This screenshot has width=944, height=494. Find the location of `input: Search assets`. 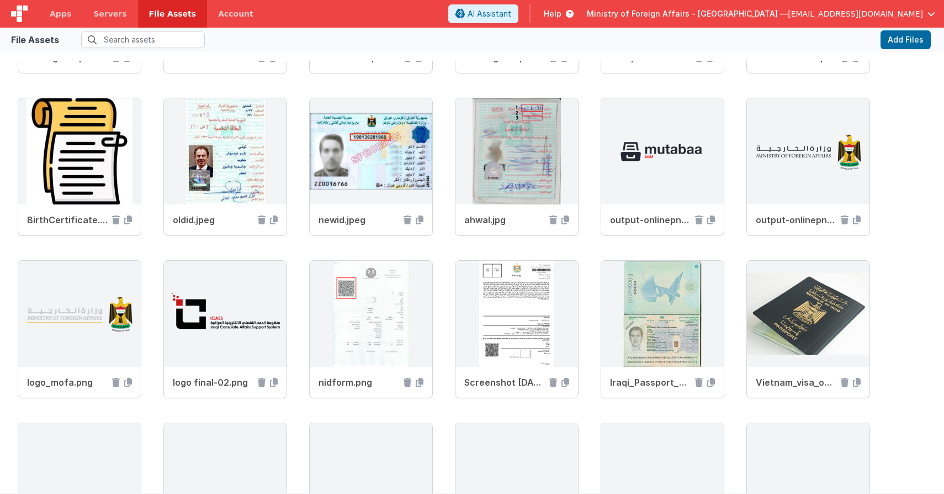

input: Search assets is located at coordinates (143, 40).